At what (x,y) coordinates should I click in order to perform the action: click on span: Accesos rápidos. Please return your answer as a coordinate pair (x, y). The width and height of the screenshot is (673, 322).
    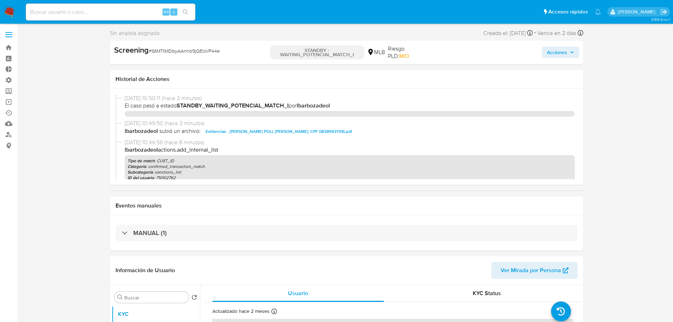
    Looking at the image, I should click on (568, 12).